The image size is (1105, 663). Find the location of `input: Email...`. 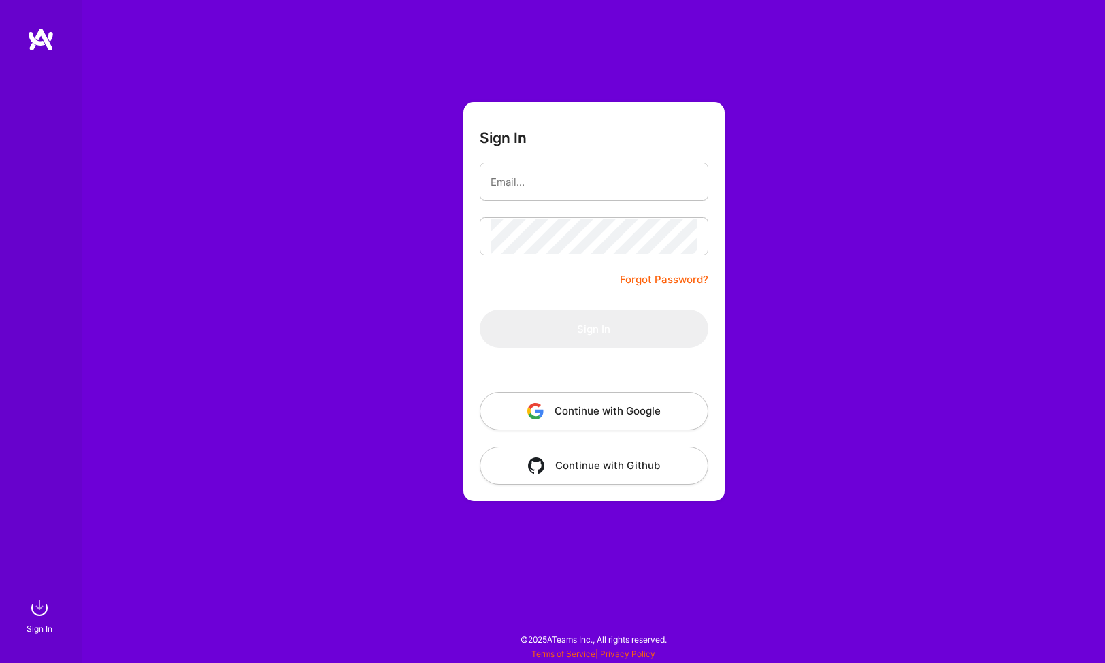

input: Email... is located at coordinates (594, 182).